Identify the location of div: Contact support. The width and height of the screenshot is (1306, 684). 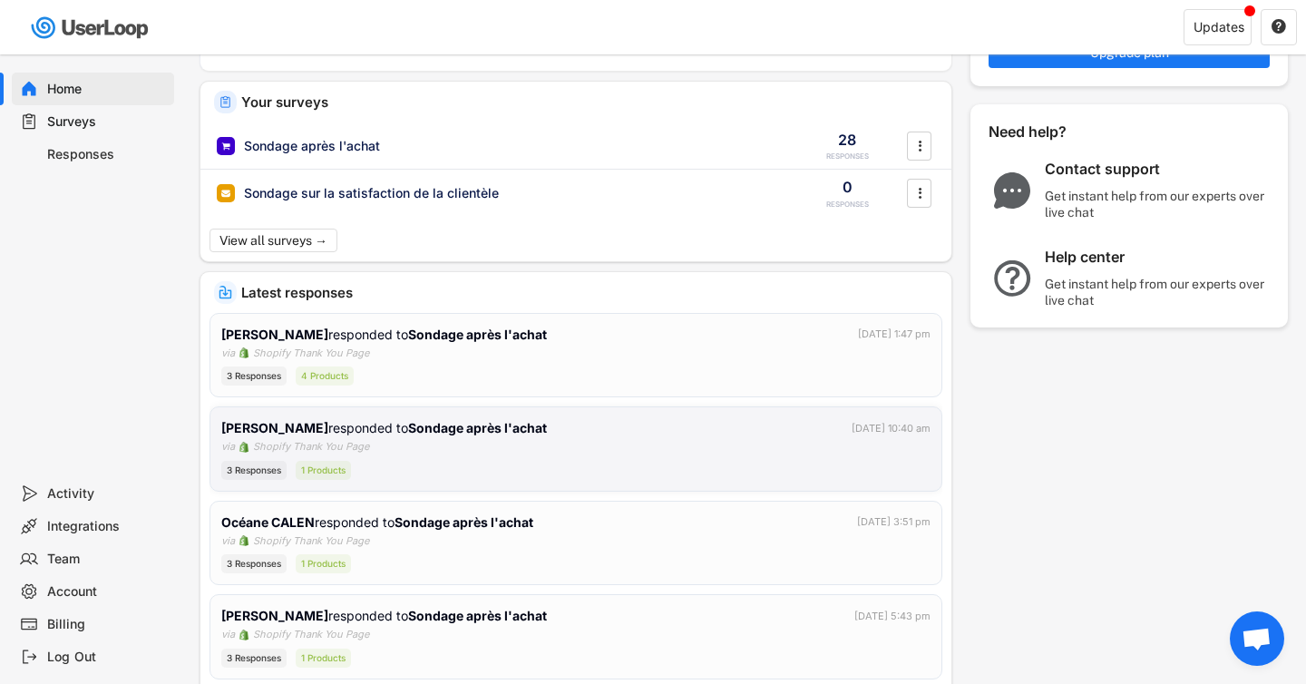
(1158, 169).